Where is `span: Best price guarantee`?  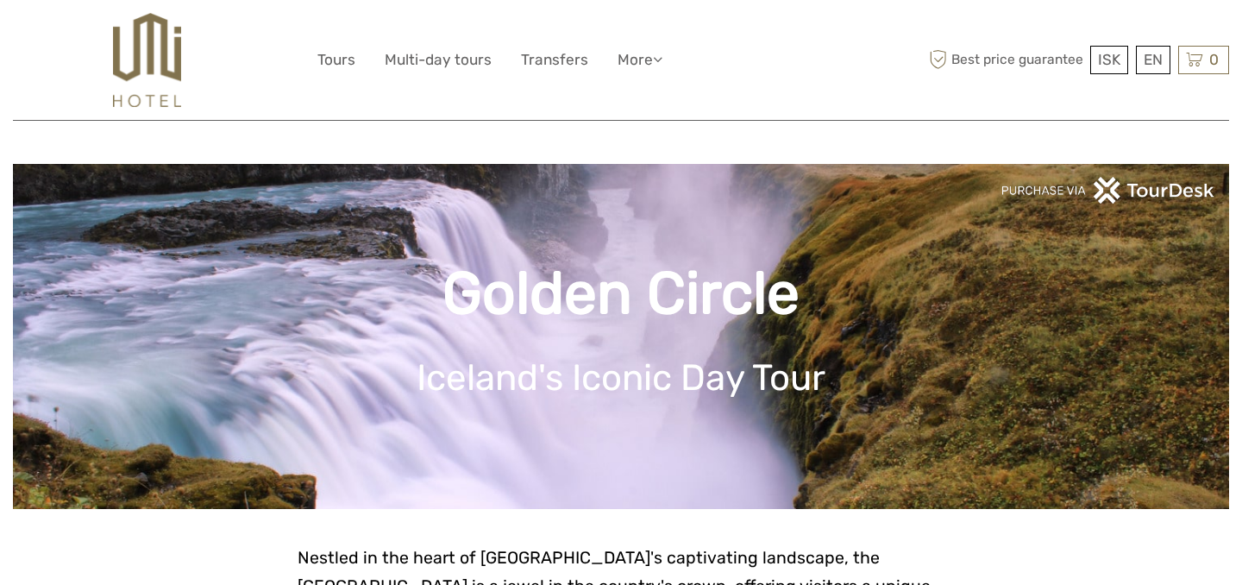
span: Best price guarantee is located at coordinates (1006, 60).